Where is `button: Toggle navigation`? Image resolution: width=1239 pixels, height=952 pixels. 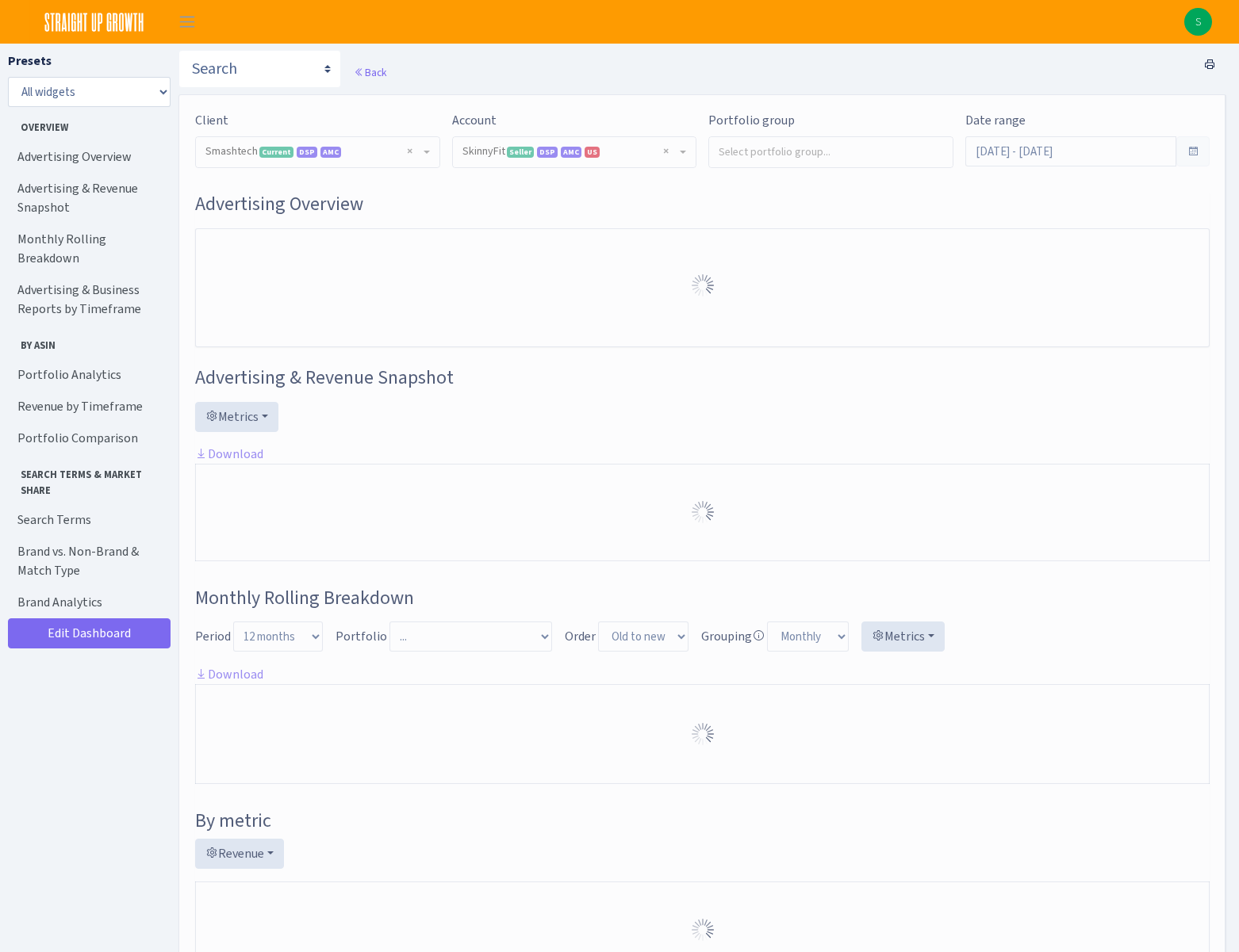
button: Toggle navigation is located at coordinates (187, 21).